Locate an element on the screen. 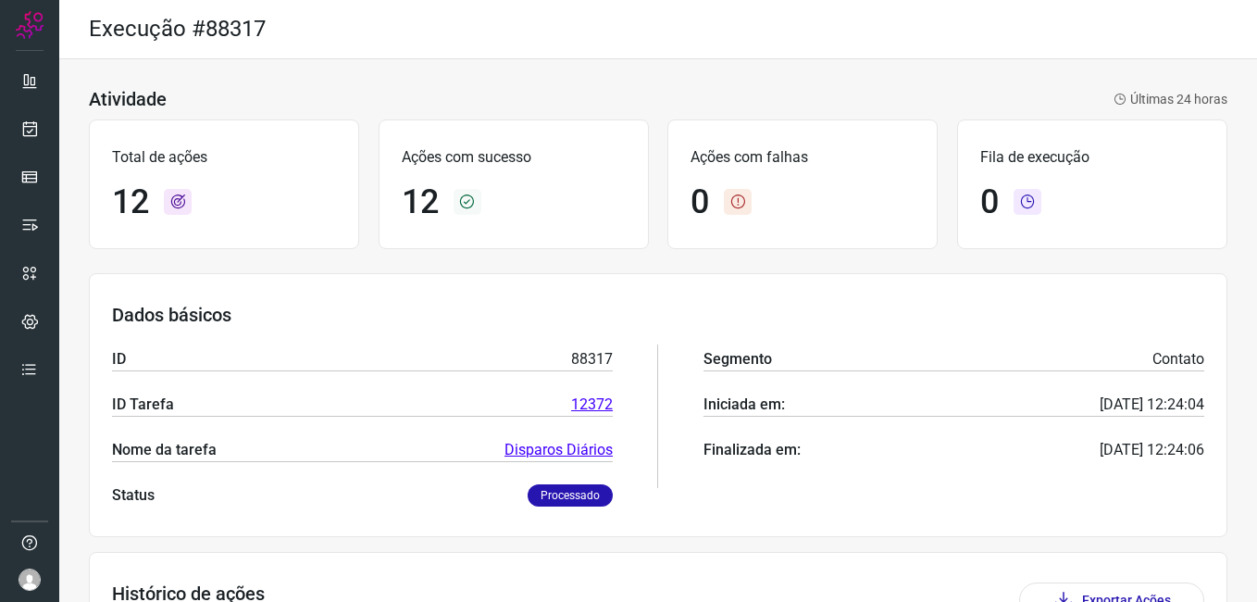 Image resolution: width=1257 pixels, height=602 pixels. p: Fila de execução is located at coordinates (1092, 157).